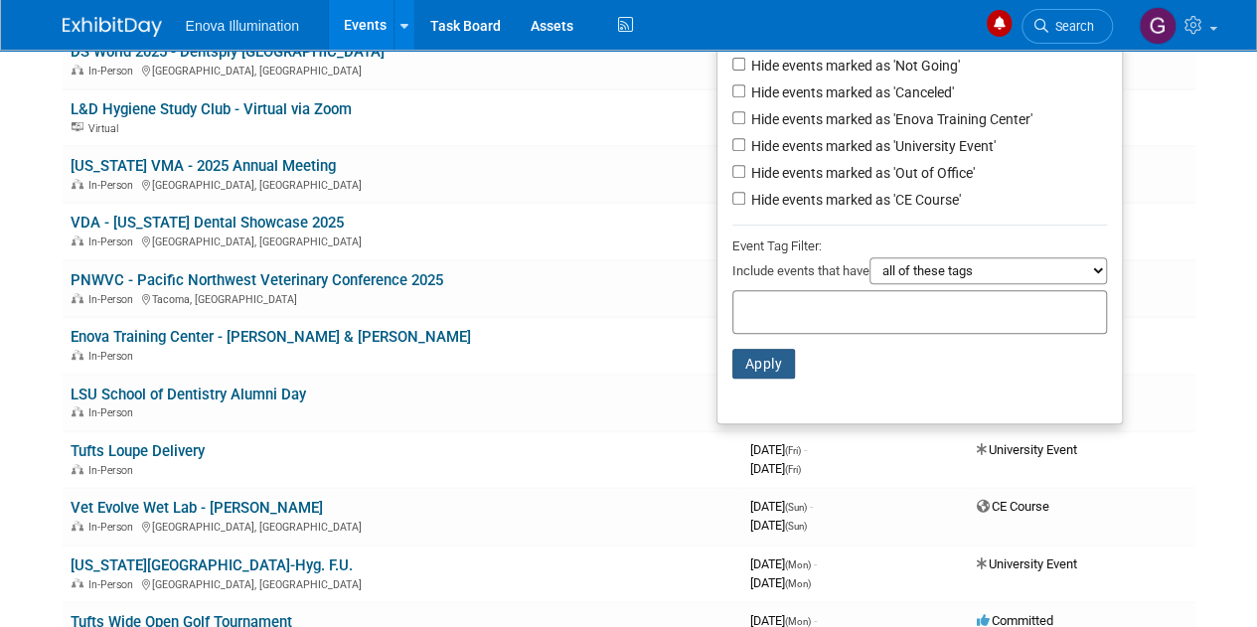  I want to click on span: CE Course, so click(1012, 506).